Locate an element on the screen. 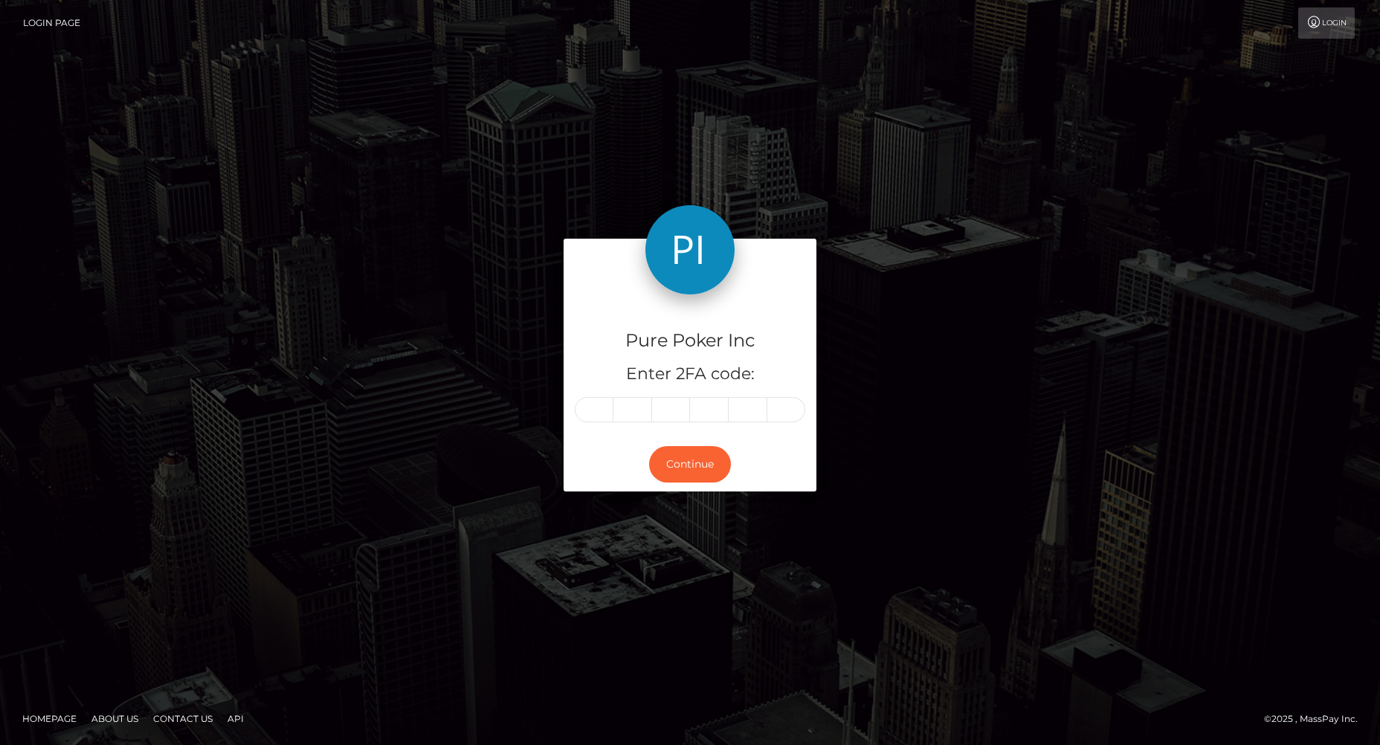 The image size is (1380, 745). a: Login Page is located at coordinates (51, 23).